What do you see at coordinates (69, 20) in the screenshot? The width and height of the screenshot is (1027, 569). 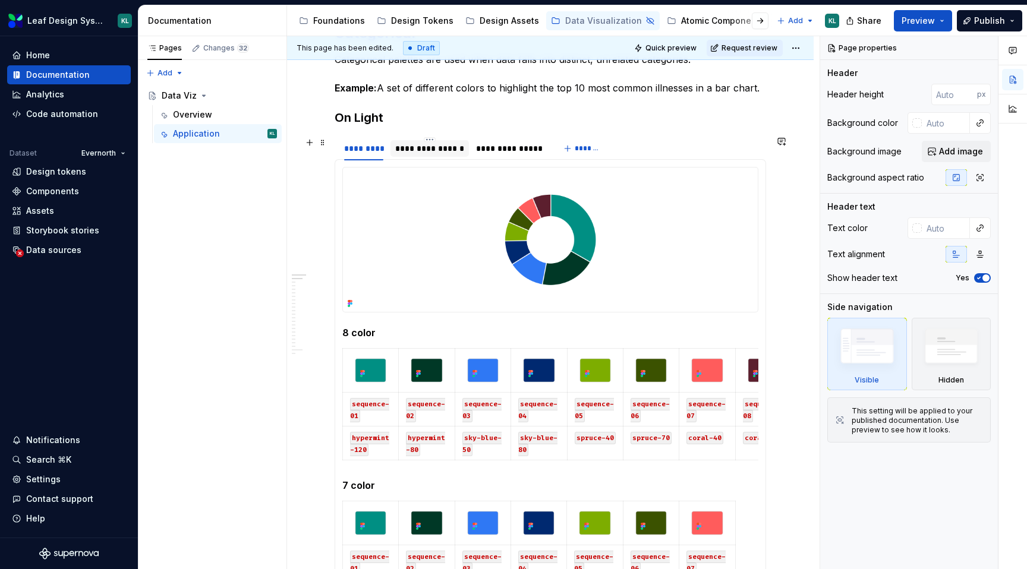 I see `button: Leaf Design SystemKL` at bounding box center [69, 20].